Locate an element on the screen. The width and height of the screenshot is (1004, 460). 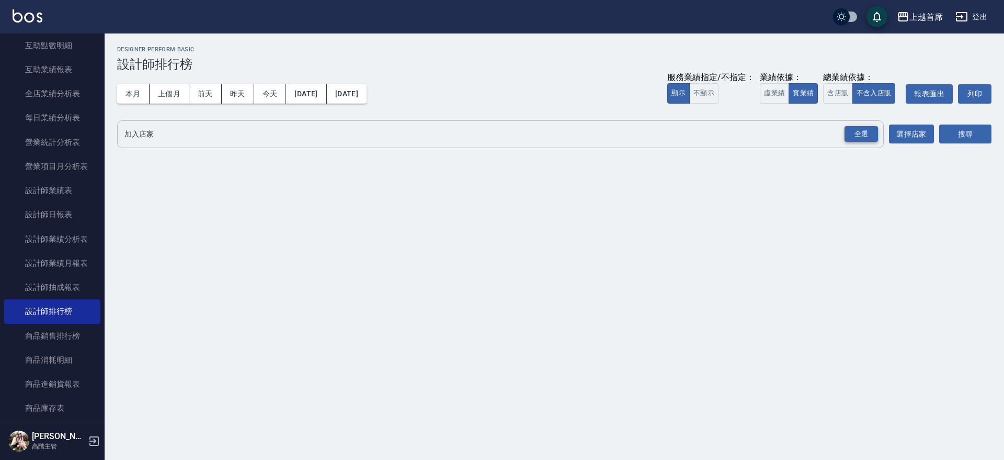
button: 報表匯出 is located at coordinates (929, 94).